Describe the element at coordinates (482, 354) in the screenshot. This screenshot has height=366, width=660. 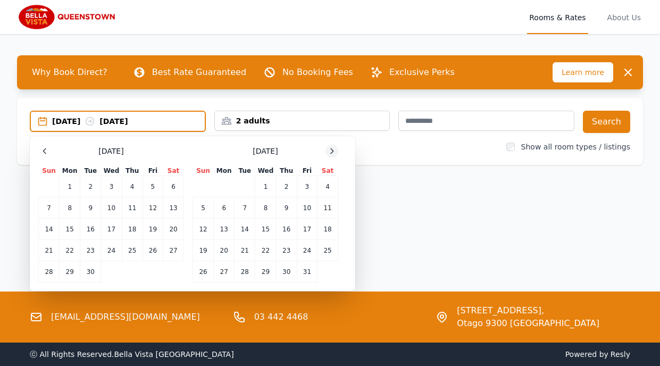
I see `span: Powered by` at that location.